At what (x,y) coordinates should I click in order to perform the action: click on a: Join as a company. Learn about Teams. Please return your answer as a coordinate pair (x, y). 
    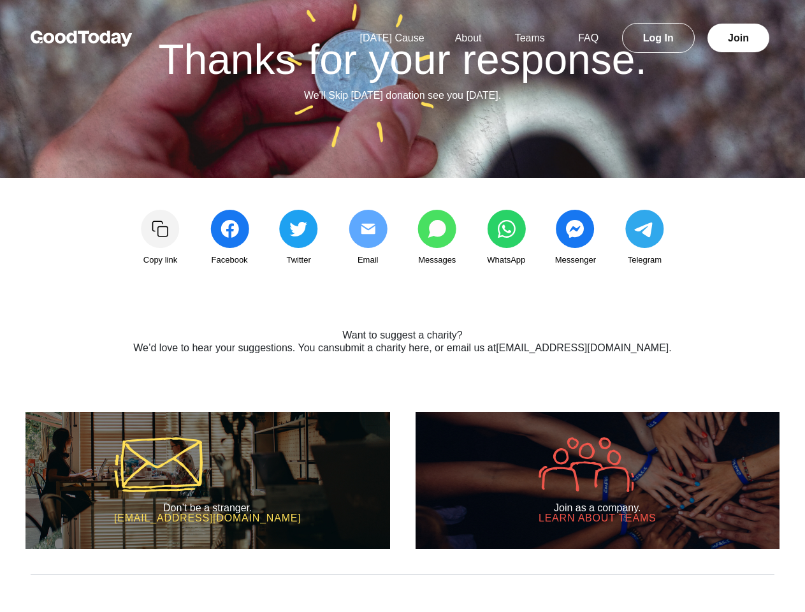
    Looking at the image, I should click on (598, 480).